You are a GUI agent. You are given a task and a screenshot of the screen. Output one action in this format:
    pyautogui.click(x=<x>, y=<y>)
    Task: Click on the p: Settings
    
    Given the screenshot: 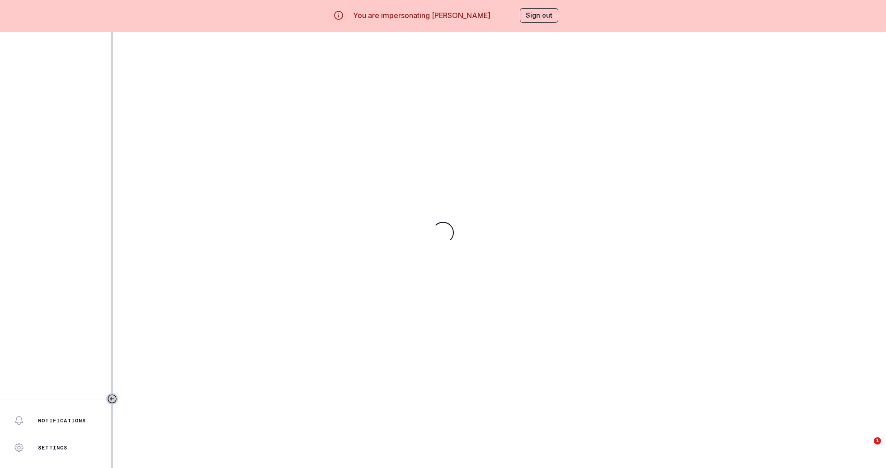 What is the action you would take?
    pyautogui.click(x=53, y=448)
    